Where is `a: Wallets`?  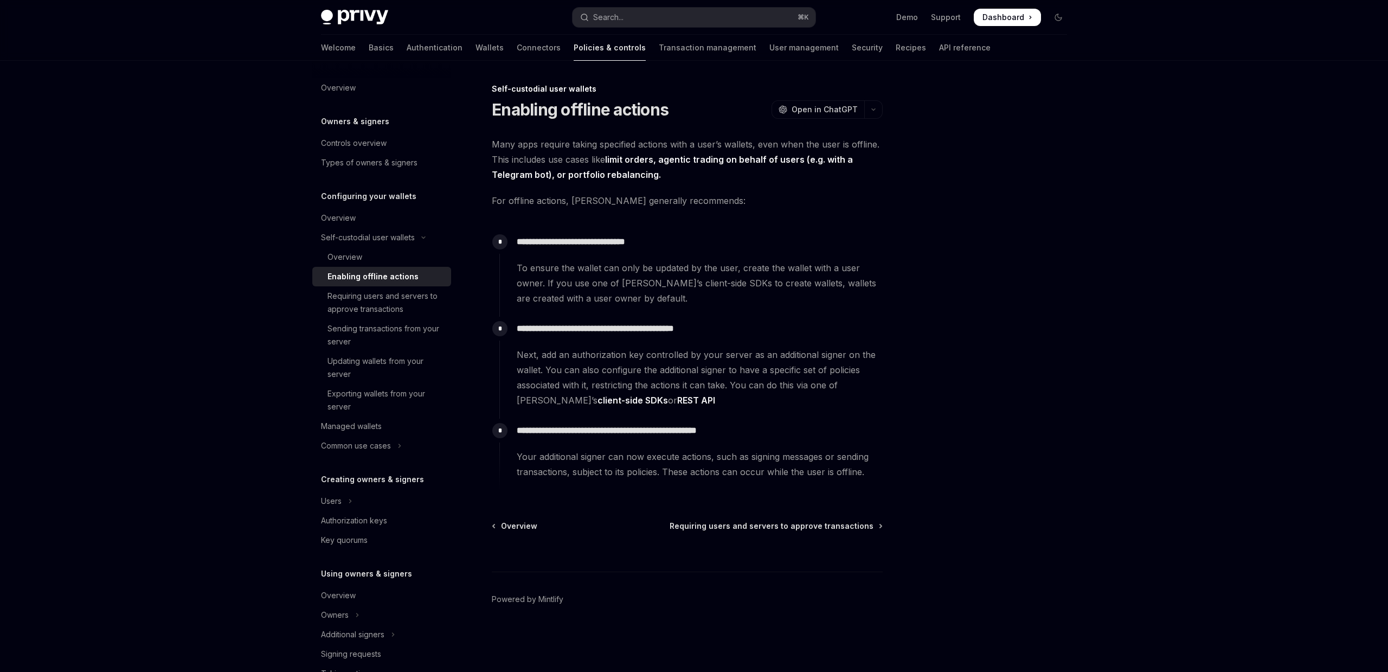 a: Wallets is located at coordinates (490, 48).